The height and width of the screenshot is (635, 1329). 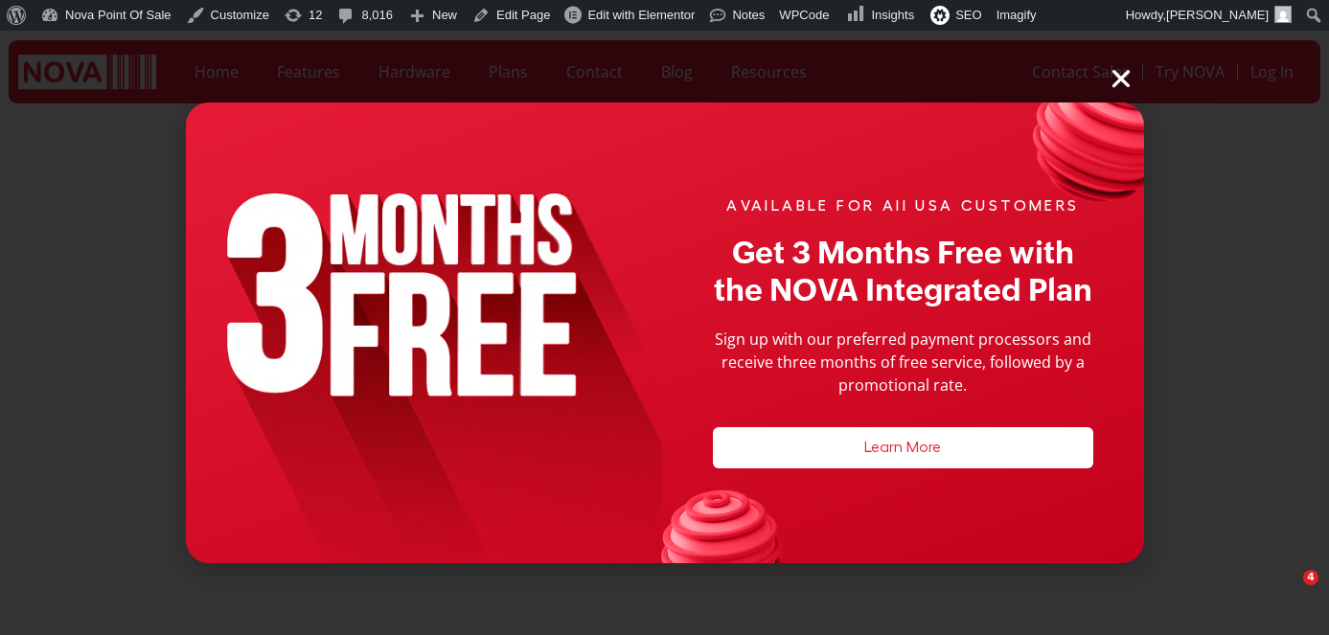 I want to click on span: SEO, so click(x=968, y=14).